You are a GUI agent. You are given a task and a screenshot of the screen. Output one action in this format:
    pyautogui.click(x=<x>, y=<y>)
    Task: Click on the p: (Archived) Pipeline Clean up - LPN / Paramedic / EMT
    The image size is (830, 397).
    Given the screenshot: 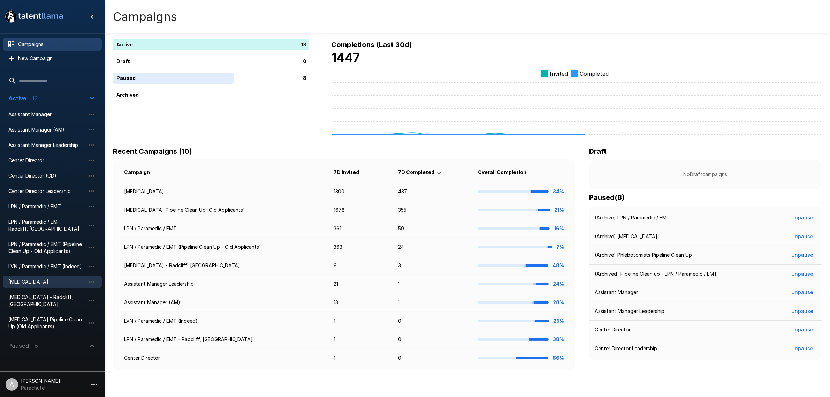 What is the action you would take?
    pyautogui.click(x=656, y=274)
    